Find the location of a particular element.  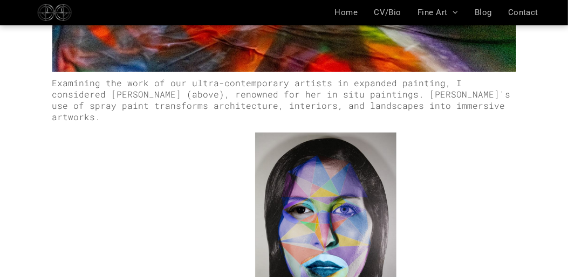

a: Home is located at coordinates (346, 12).